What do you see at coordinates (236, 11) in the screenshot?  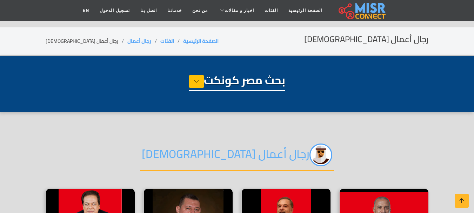 I see `a: اخبار و مقالات` at bounding box center [236, 11].